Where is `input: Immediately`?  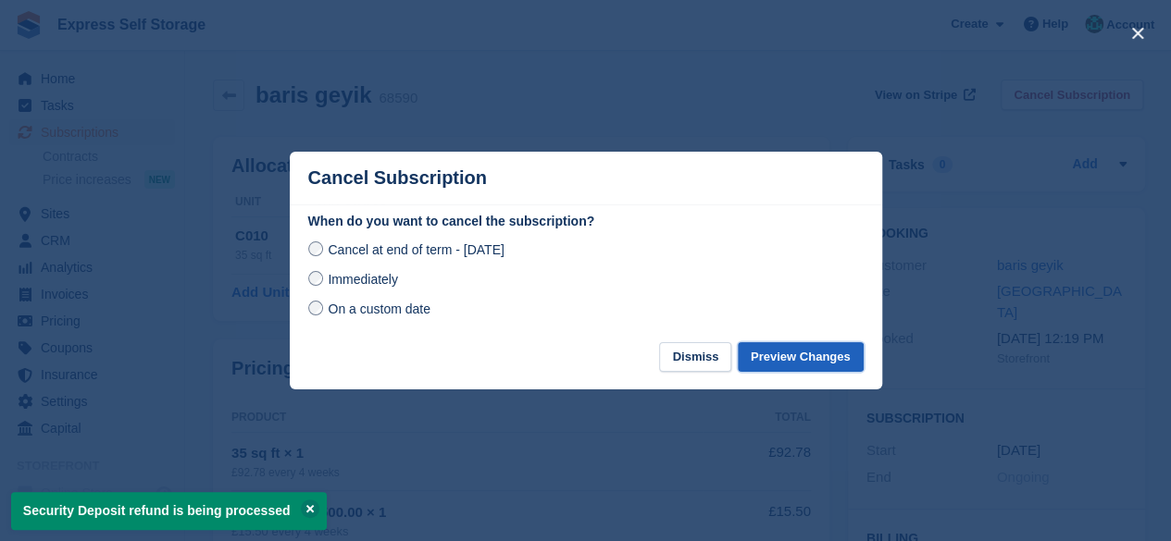
input: Immediately is located at coordinates (316, 279).